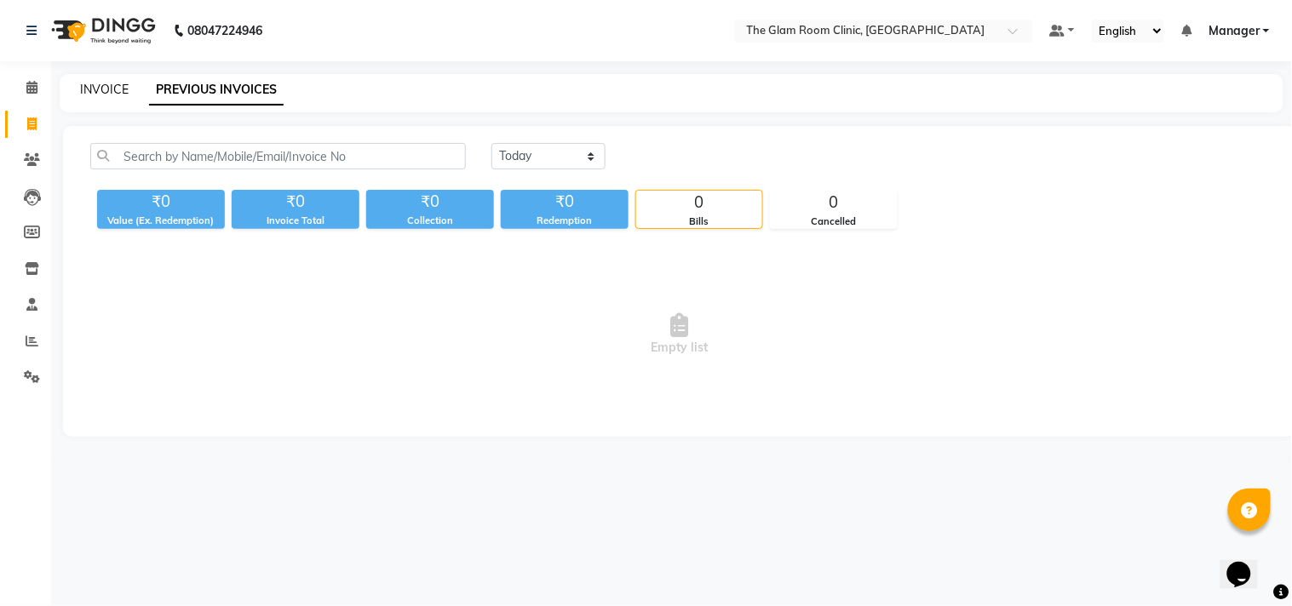 Image resolution: width=1292 pixels, height=606 pixels. I want to click on div: Value (Ex. Redemption), so click(161, 221).